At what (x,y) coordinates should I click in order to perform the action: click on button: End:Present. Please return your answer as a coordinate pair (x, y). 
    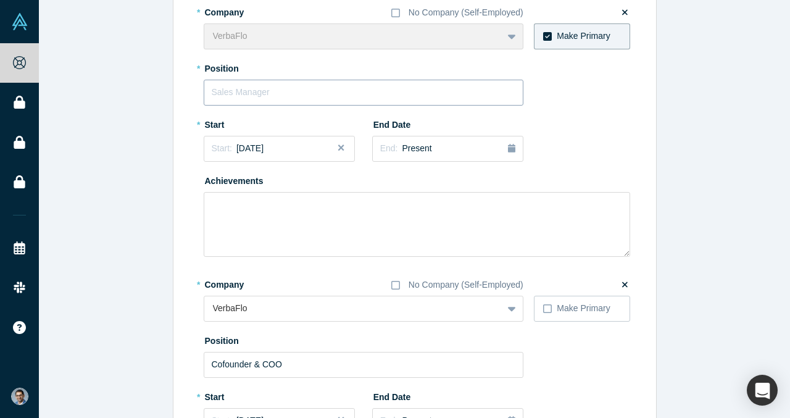
    Looking at the image, I should click on (447, 149).